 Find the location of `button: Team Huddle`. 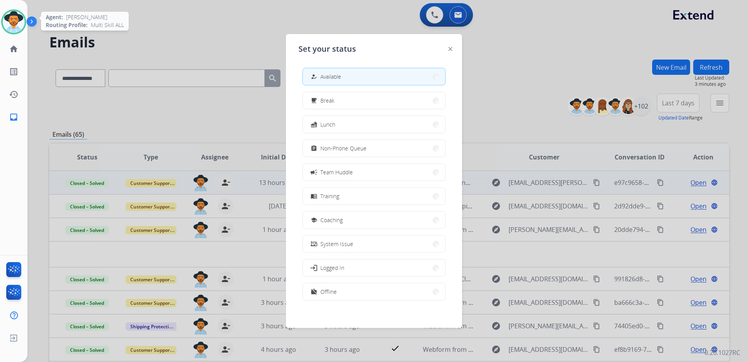

button: Team Huddle is located at coordinates (374, 172).